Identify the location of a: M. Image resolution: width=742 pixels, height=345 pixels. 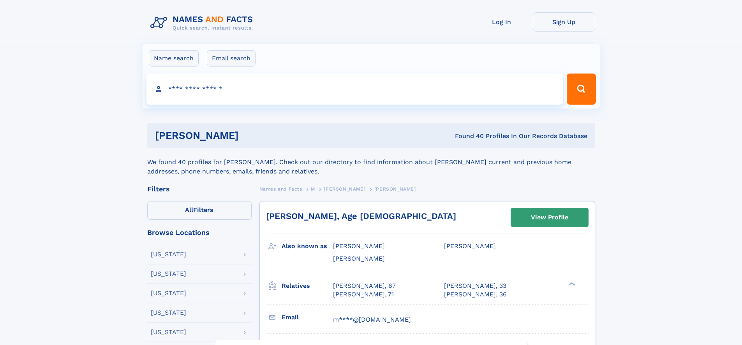
(313, 189).